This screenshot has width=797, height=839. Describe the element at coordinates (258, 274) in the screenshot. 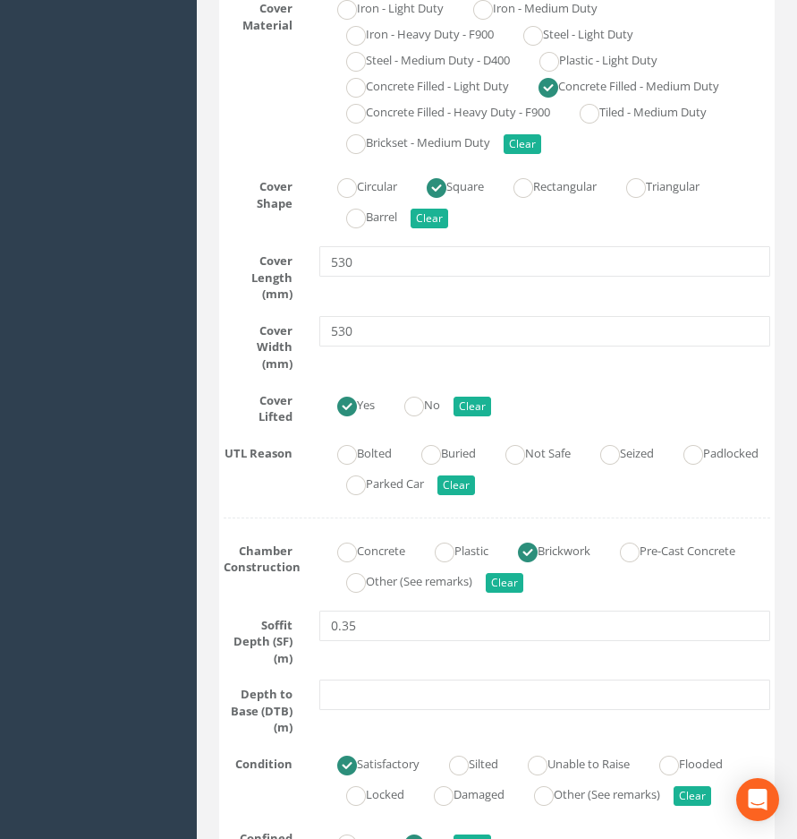

I see `label: Cover Length (mm)` at that location.